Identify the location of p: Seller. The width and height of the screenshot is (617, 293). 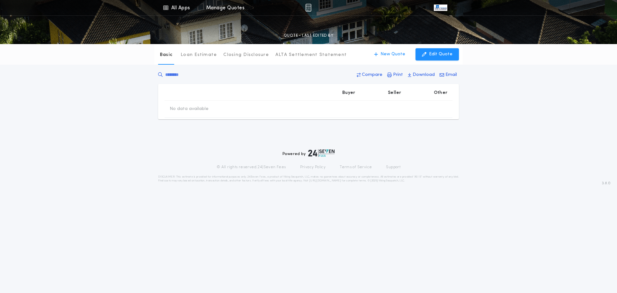
(394, 93).